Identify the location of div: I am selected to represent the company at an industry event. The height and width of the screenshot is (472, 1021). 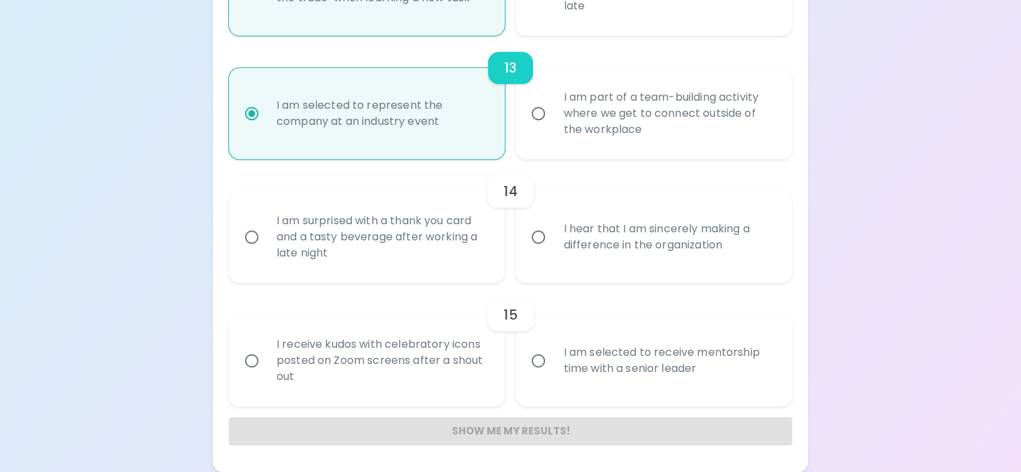
(382, 113).